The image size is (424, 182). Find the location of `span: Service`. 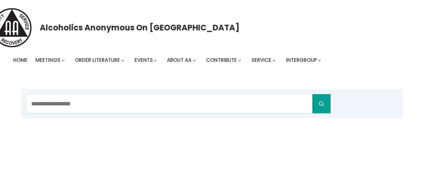

span: Service is located at coordinates (261, 60).